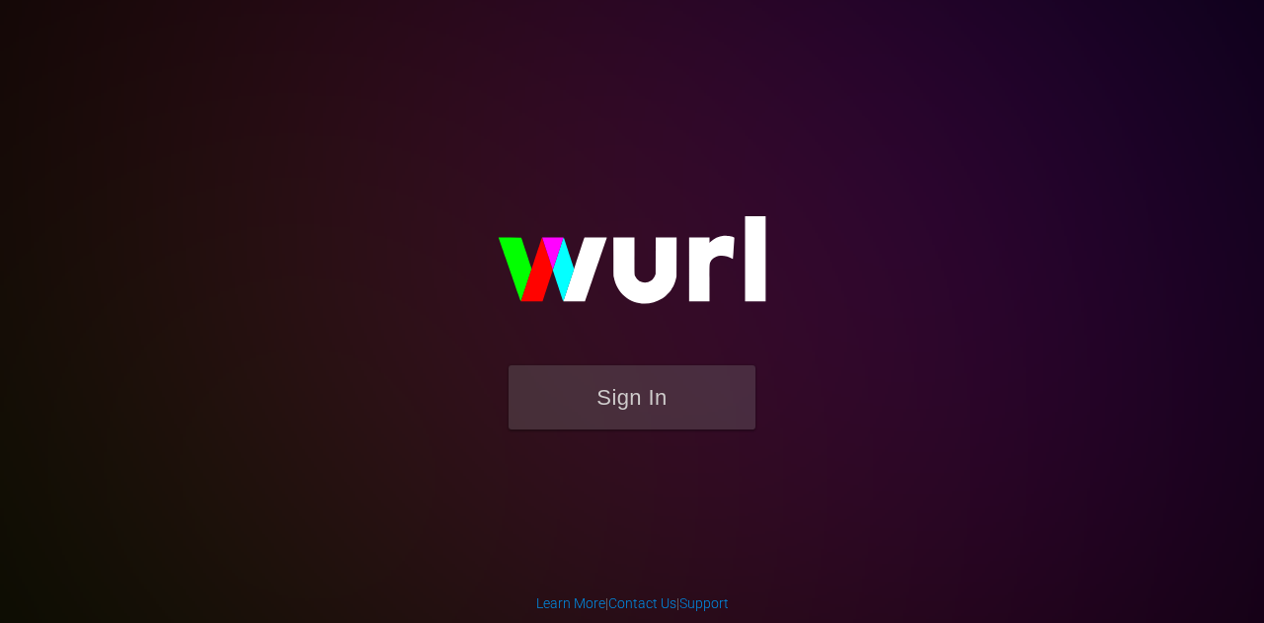  Describe the element at coordinates (571, 603) in the screenshot. I see `a: Learn More` at that location.